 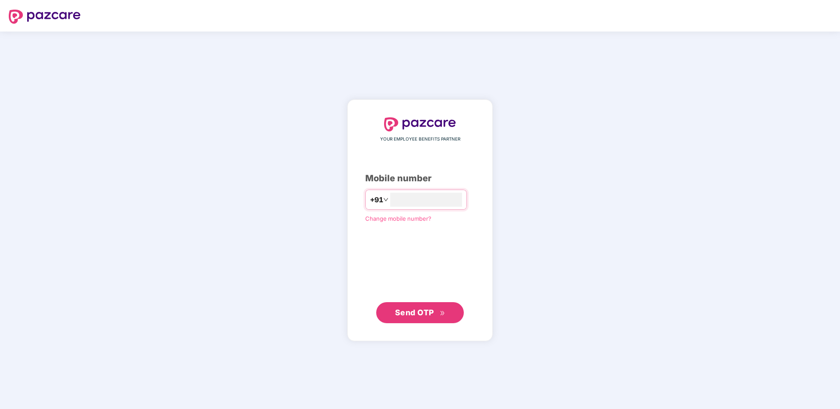 What do you see at coordinates (398, 219) in the screenshot?
I see `a: Change mobile number?` at bounding box center [398, 219].